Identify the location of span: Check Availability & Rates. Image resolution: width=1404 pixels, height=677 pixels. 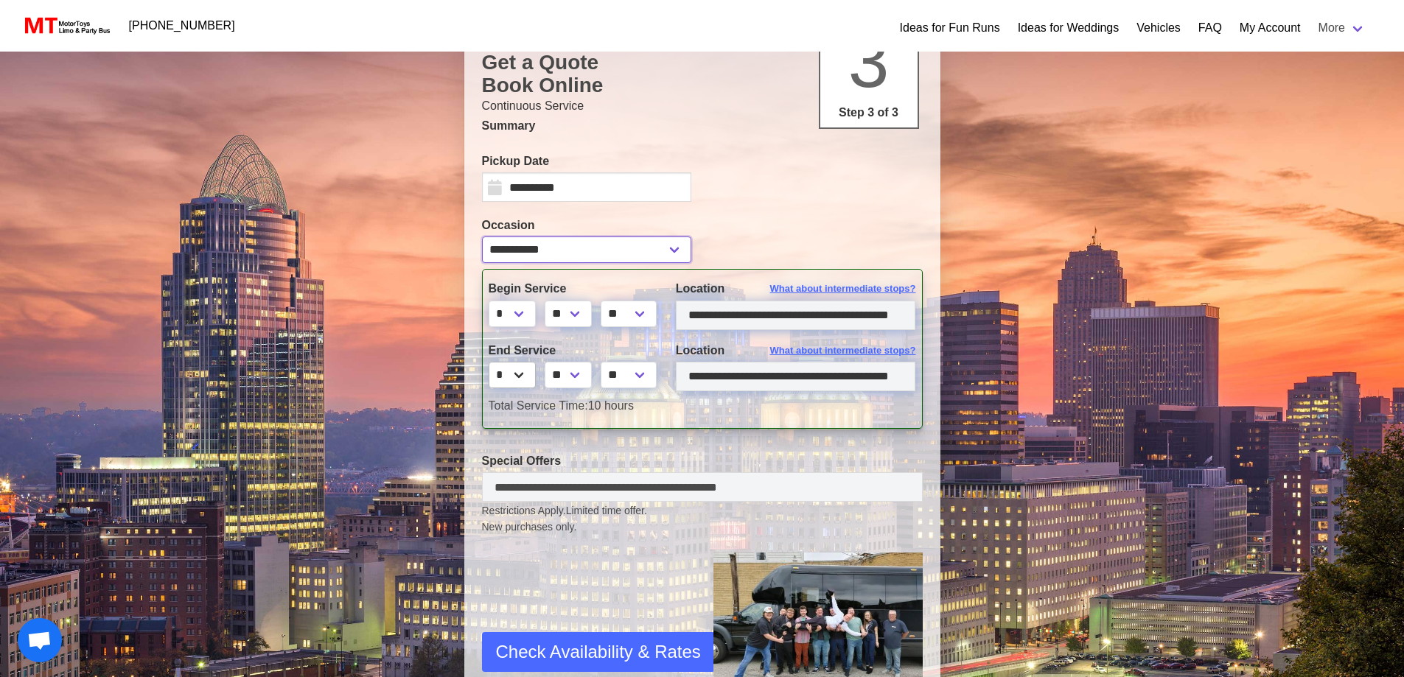
(598, 652).